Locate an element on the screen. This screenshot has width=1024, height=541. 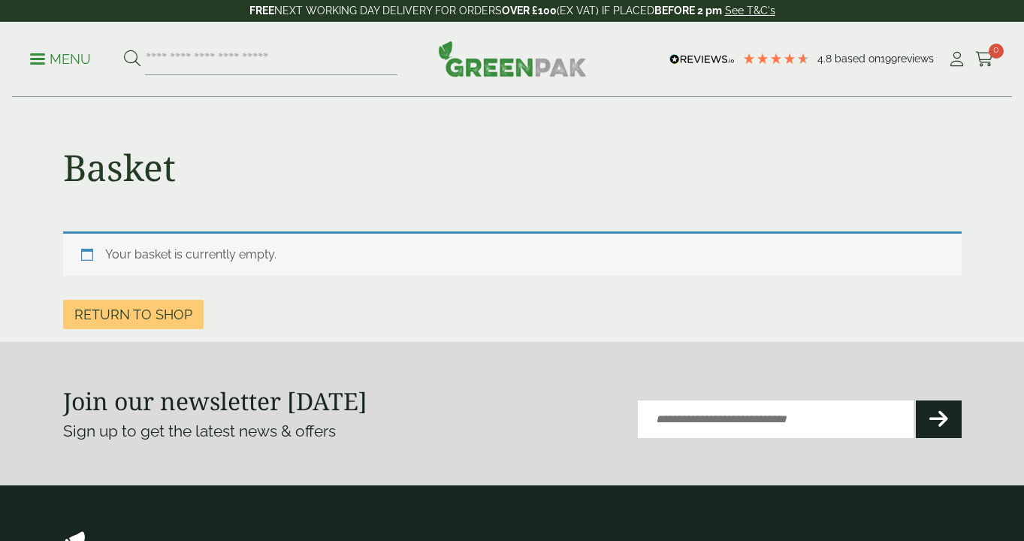
strong: BEFORE 2 pm is located at coordinates (688, 11).